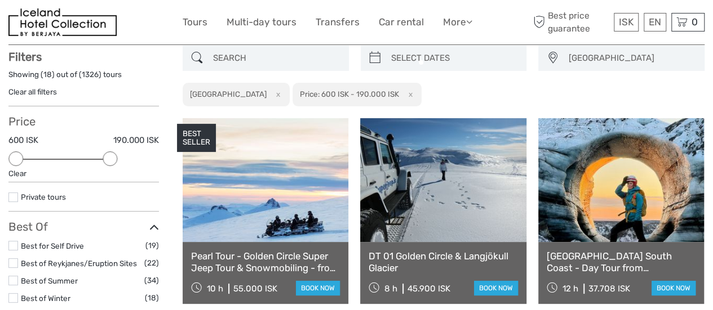 This screenshot has height=310, width=713. Describe the element at coordinates (443, 262) in the screenshot. I see `a: DT 01 Golden Circle & Langjökull Glacier` at that location.